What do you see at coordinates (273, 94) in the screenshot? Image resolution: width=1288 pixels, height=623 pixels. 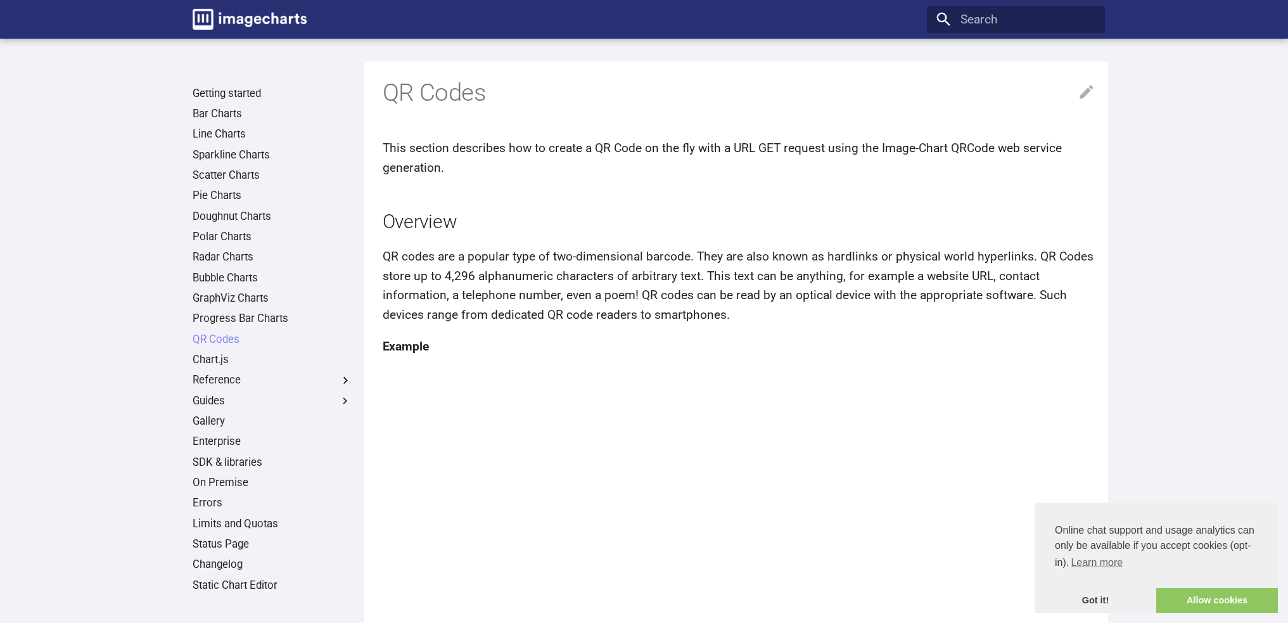 I see `a: Getting started` at bounding box center [273, 94].